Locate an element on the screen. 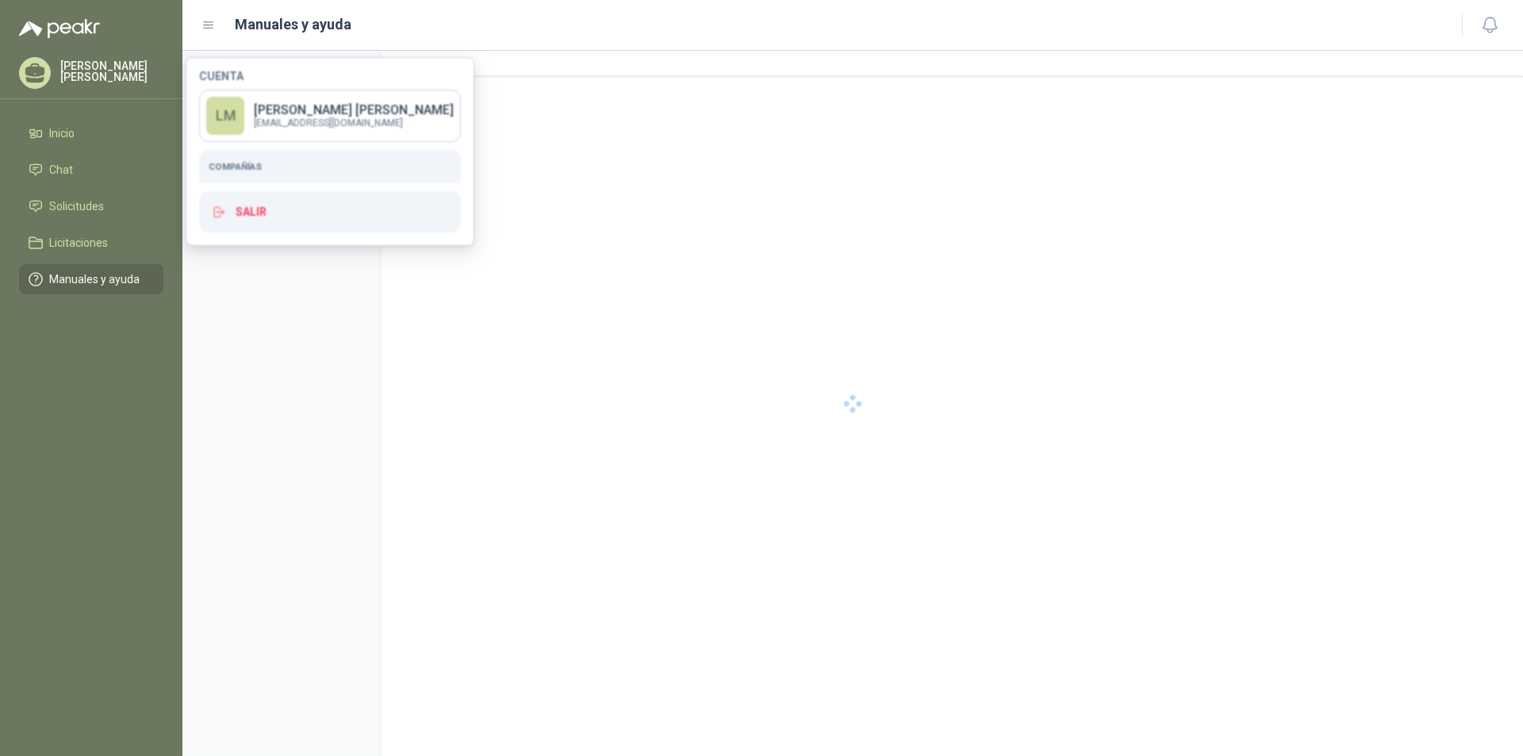 The height and width of the screenshot is (756, 1523). span: Solicitudes is located at coordinates (76, 206).